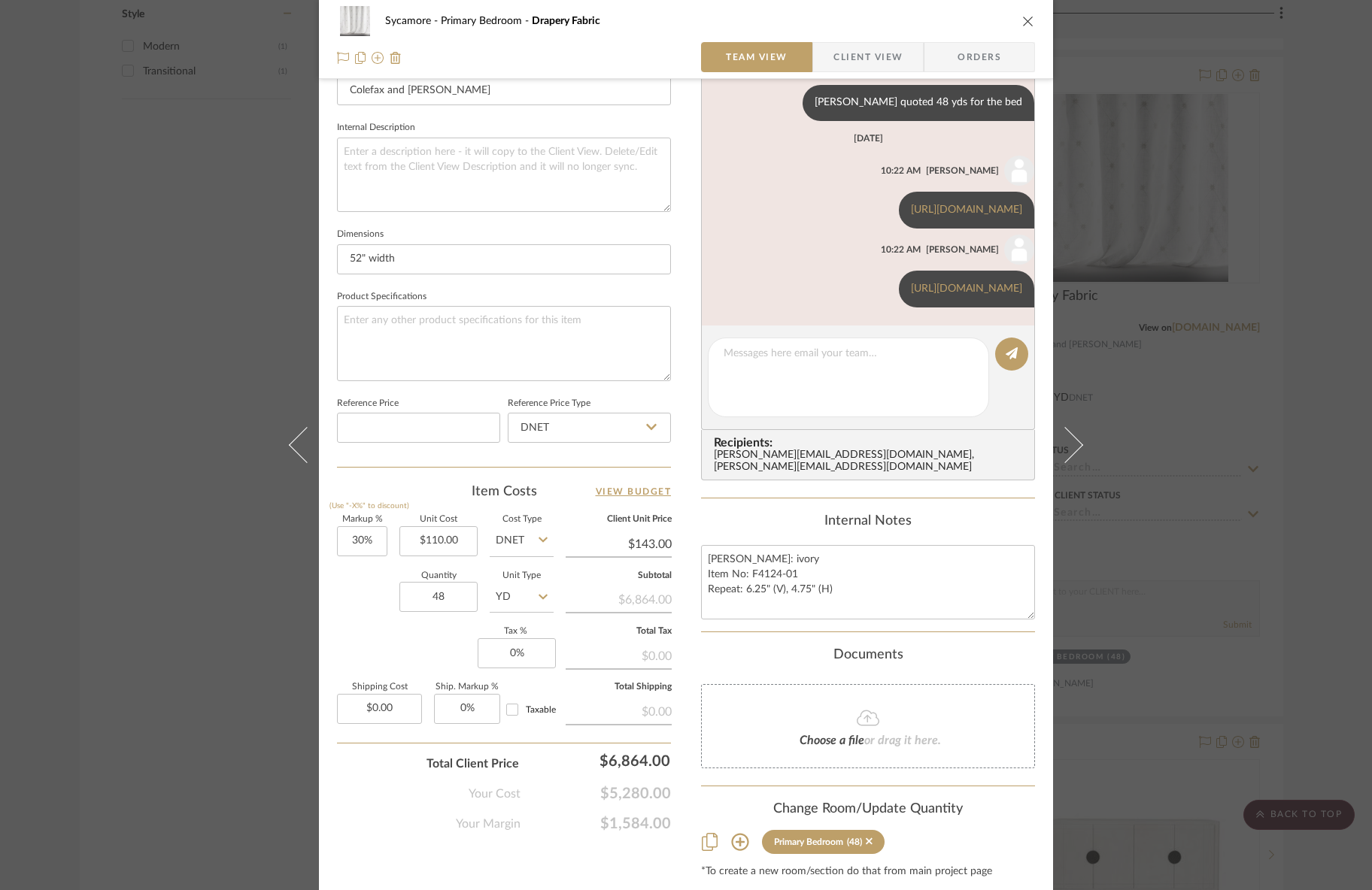 This screenshot has width=1372, height=890. I want to click on label: Unit Cost, so click(439, 520).